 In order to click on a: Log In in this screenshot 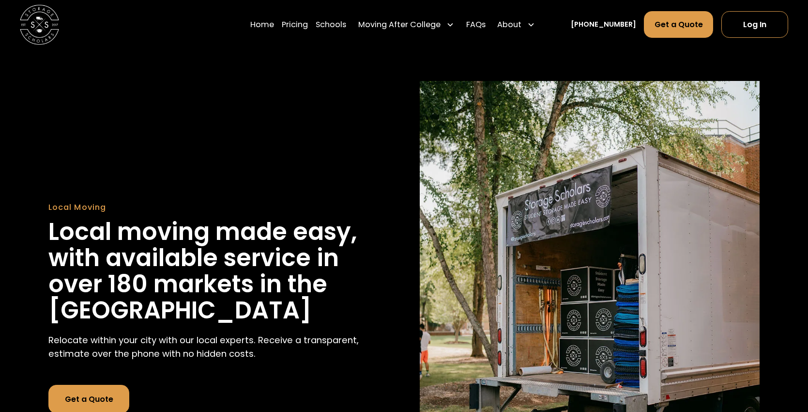, I will do `click(755, 24)`.